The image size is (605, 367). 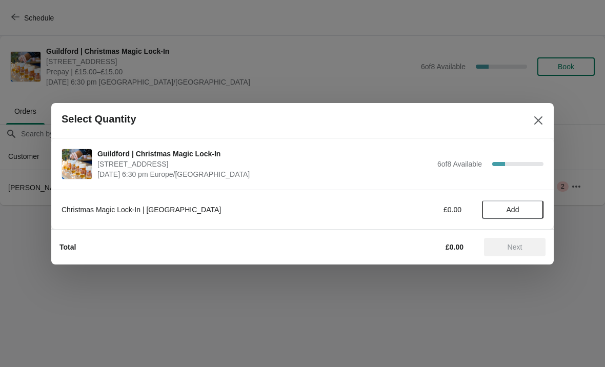 What do you see at coordinates (414, 210) in the screenshot?
I see `div: £0.00` at bounding box center [414, 210].